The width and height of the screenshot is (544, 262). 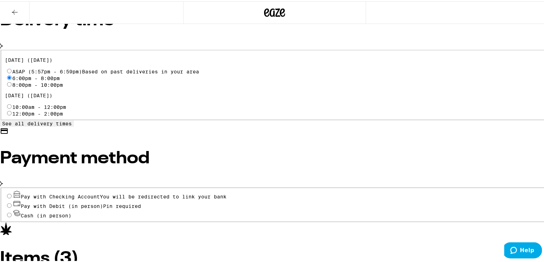 I want to click on span: Based on past deliveries in your area, so click(x=141, y=70).